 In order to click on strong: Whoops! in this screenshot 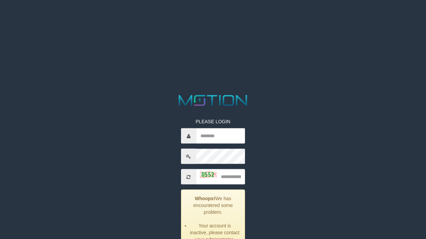, I will do `click(205, 198)`.